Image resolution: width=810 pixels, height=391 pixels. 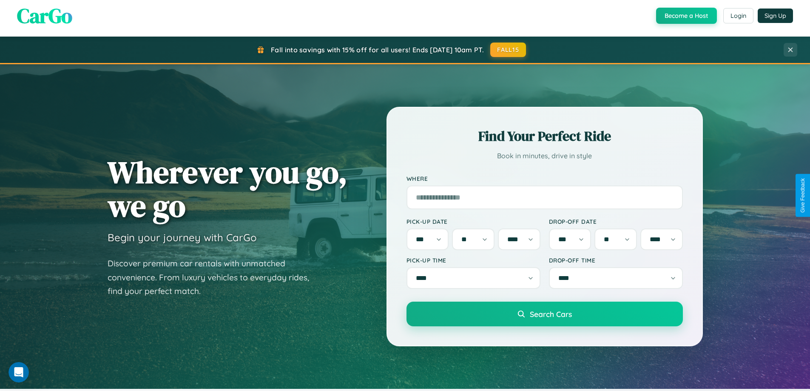 What do you see at coordinates (45, 16) in the screenshot?
I see `span: CarGo` at bounding box center [45, 16].